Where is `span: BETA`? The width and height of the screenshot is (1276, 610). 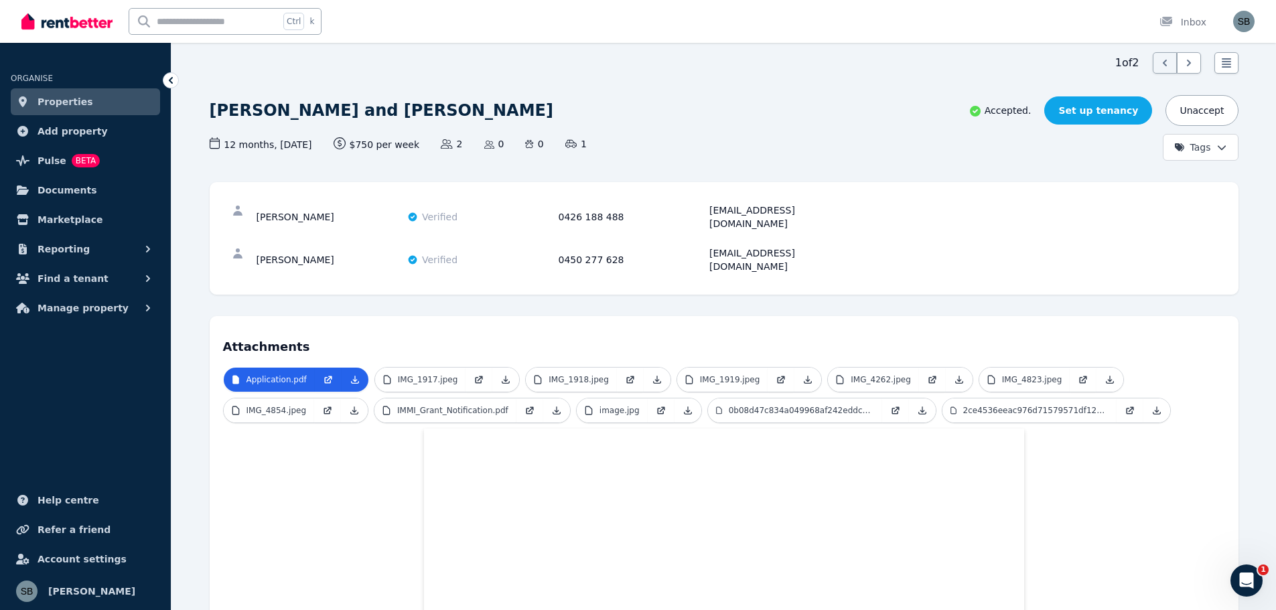 span: BETA is located at coordinates (86, 161).